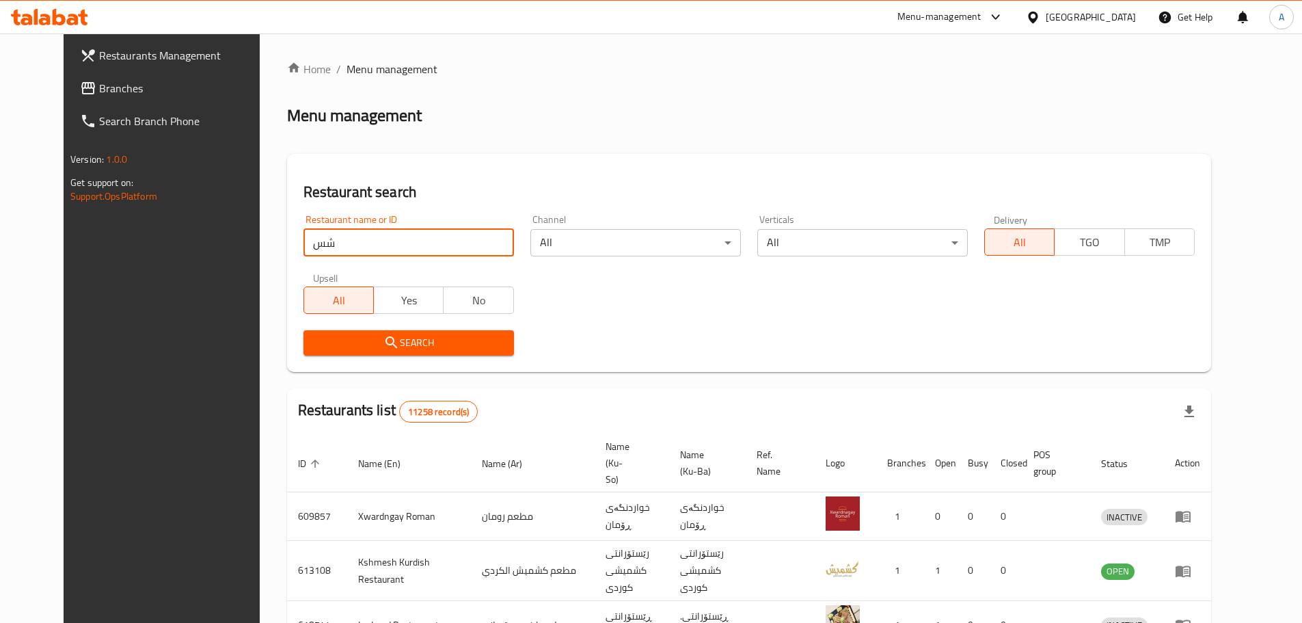 Image resolution: width=1302 pixels, height=623 pixels. Describe the element at coordinates (1159, 242) in the screenshot. I see `button: TMP` at that location.